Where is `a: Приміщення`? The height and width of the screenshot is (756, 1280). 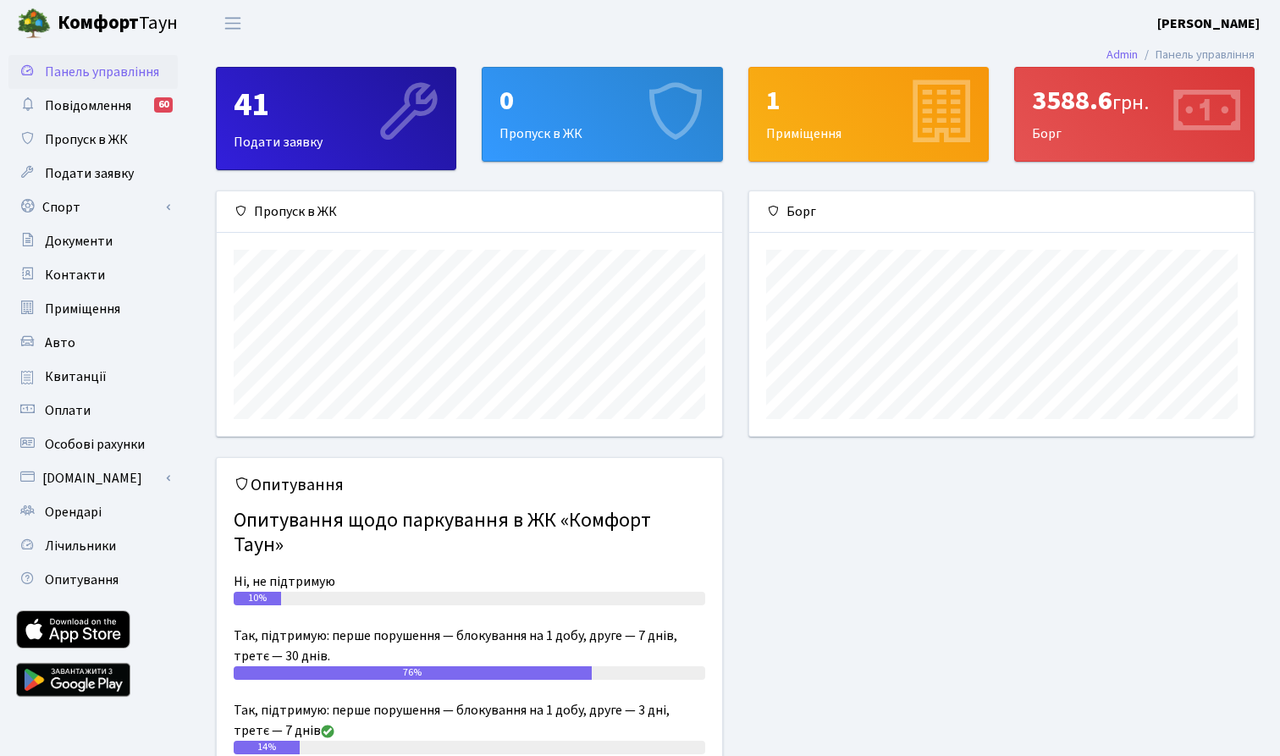 a: Приміщення is located at coordinates (93, 309).